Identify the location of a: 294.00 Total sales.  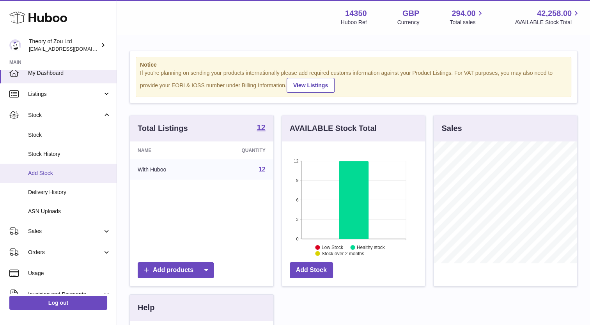
(466, 17).